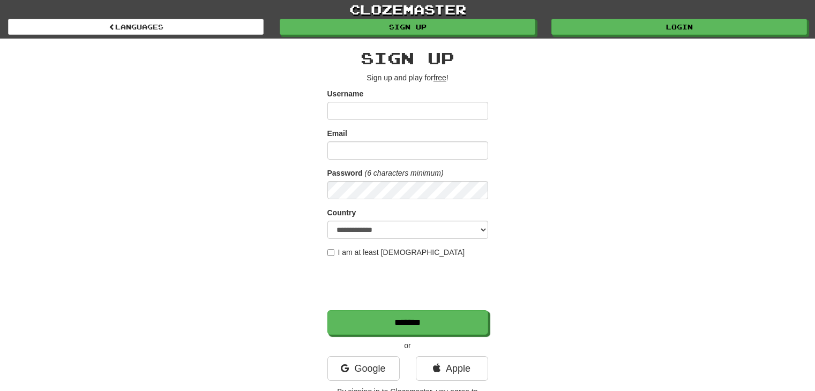 This screenshot has height=391, width=815. What do you see at coordinates (408, 58) in the screenshot?
I see `h2: Sign up` at bounding box center [408, 58].